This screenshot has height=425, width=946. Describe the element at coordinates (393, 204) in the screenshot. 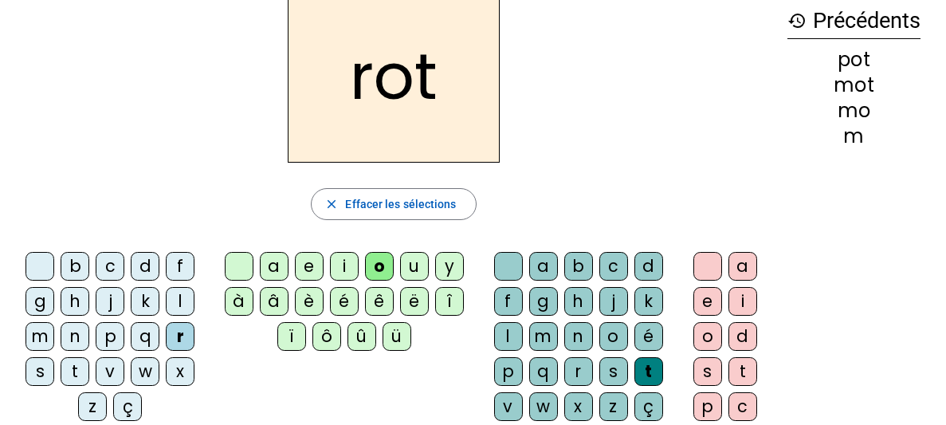

I see `button: Effacer les sélections` at that location.